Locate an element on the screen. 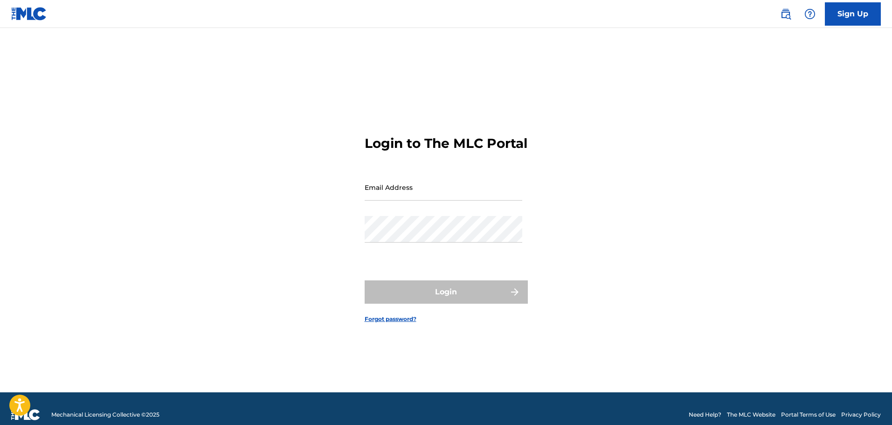 Image resolution: width=892 pixels, height=425 pixels. a: The MLC Website is located at coordinates (751, 415).